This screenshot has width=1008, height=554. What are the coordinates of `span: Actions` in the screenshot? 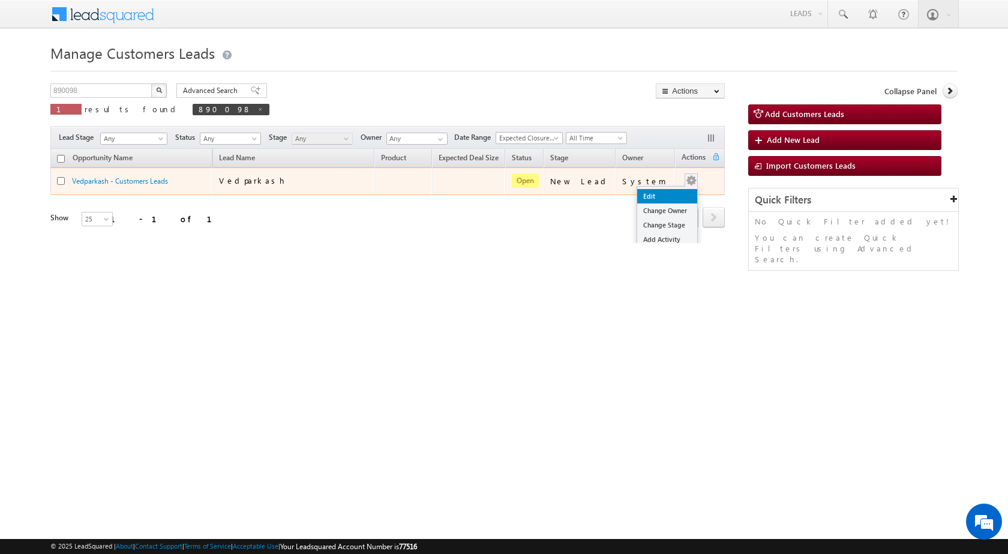 It's located at (693, 158).